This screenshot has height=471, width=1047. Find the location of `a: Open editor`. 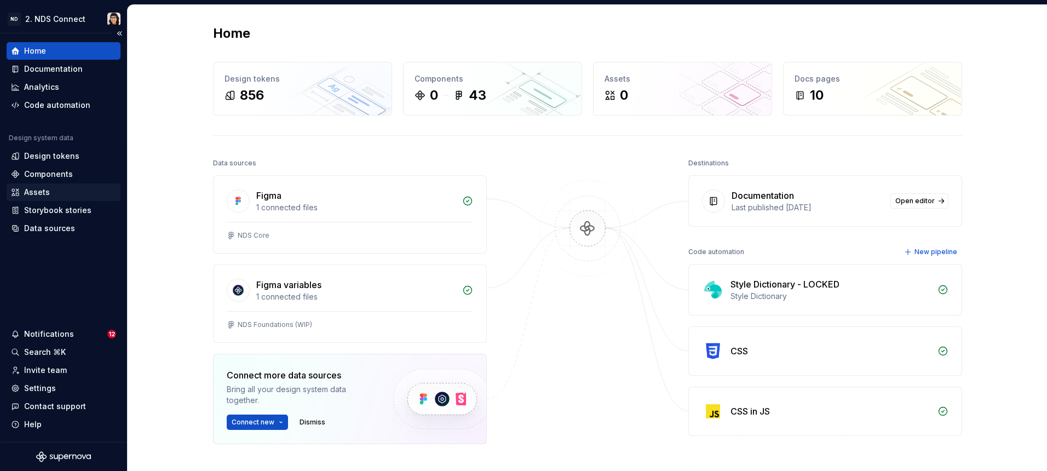

a: Open editor is located at coordinates (919, 201).